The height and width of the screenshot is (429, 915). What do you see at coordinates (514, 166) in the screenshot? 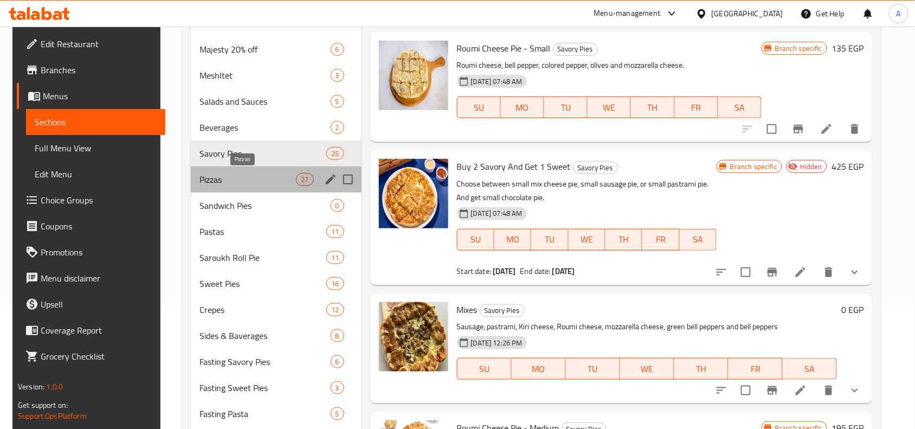
I see `span: Buy 2 Savory And Get 1 Sweet` at bounding box center [514, 166].